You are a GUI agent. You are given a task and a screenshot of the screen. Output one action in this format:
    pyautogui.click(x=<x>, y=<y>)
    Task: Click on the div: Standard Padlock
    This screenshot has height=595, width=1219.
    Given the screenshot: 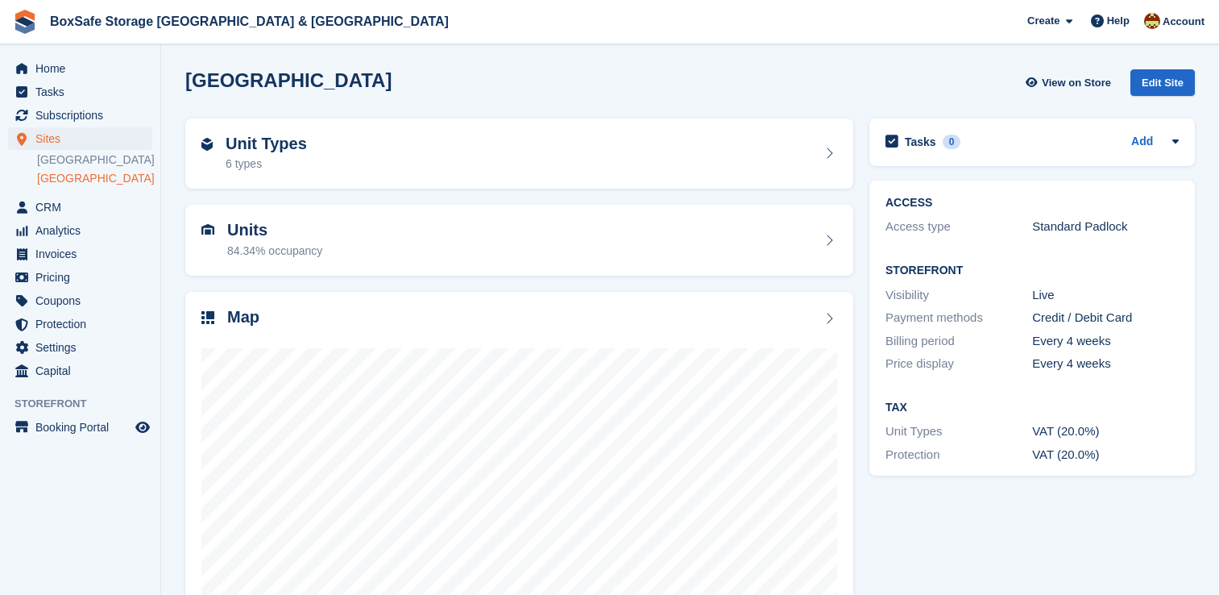 What is the action you would take?
    pyautogui.click(x=1106, y=226)
    